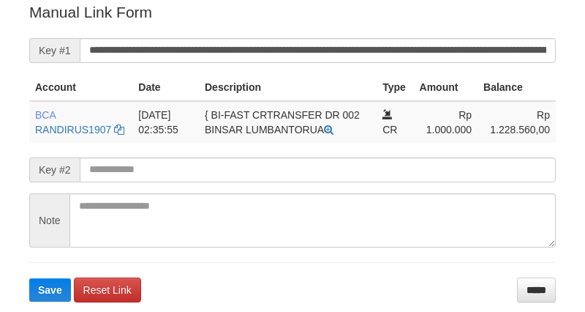 The height and width of the screenshot is (312, 585). I want to click on a: RANDIRUS1907, so click(73, 130).